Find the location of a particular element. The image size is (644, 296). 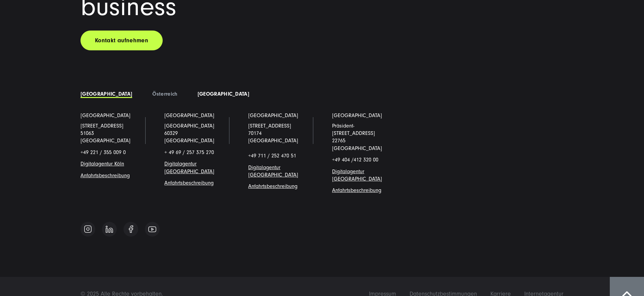

a: Digitalagentur Köl is located at coordinates (101, 164).